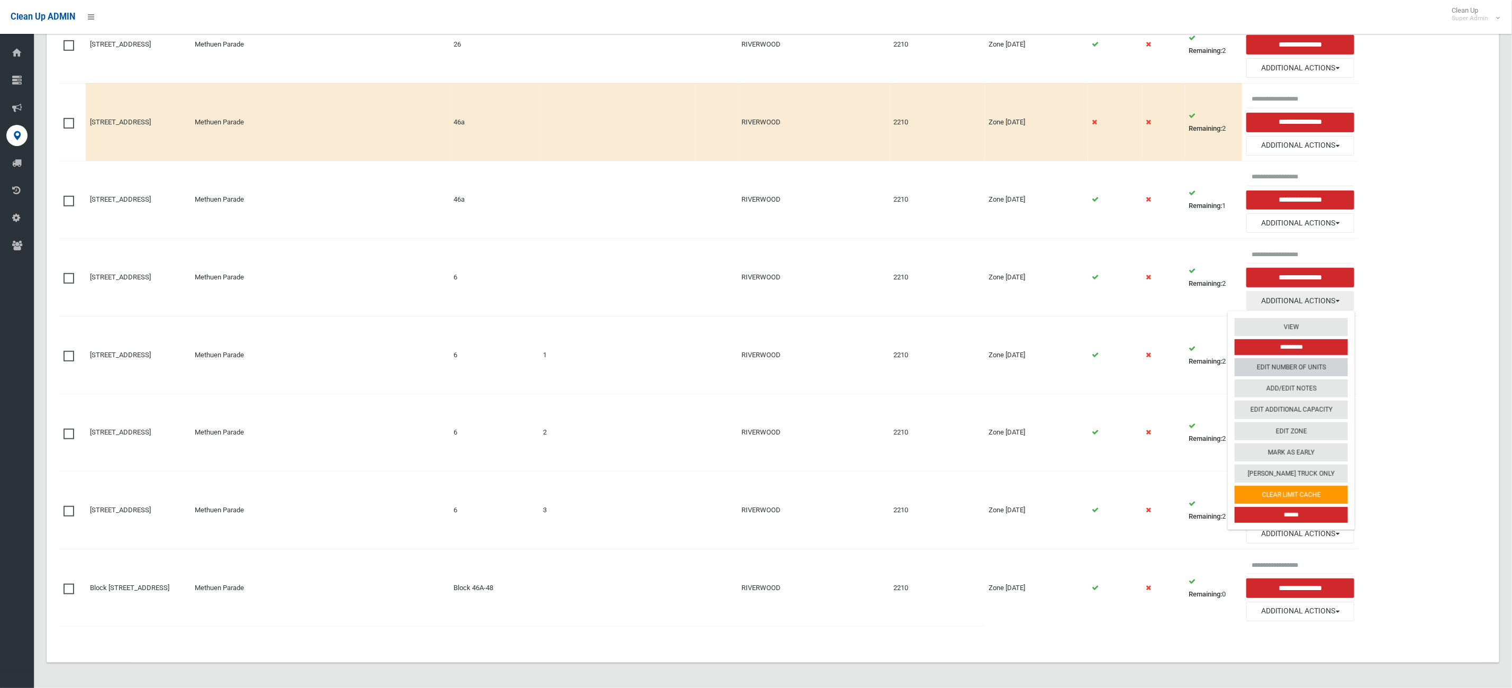 The image size is (1512, 688). What do you see at coordinates (1292, 431) in the screenshot?
I see `a: Edit Zone` at bounding box center [1292, 431].